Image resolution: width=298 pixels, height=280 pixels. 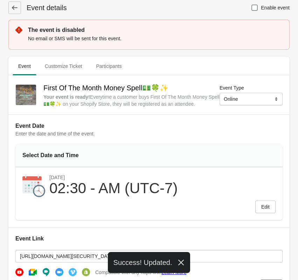 What do you see at coordinates (33, 272) in the screenshot?
I see `img: google-meeting-003a4ac0a6bd29934347c2d6ec0e8d4d.png` at bounding box center [33, 272].